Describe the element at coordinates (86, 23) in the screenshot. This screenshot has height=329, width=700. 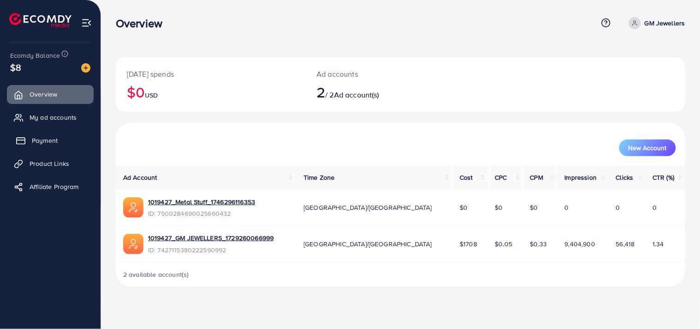
I see `img: menu` at that location.